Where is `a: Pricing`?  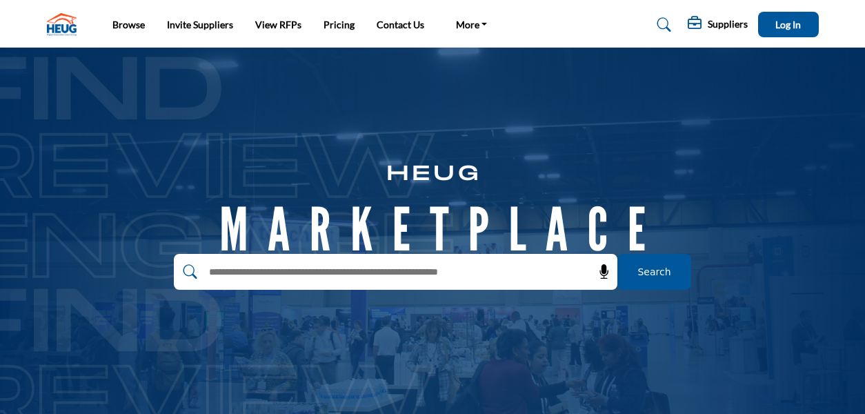 a: Pricing is located at coordinates (339, 24).